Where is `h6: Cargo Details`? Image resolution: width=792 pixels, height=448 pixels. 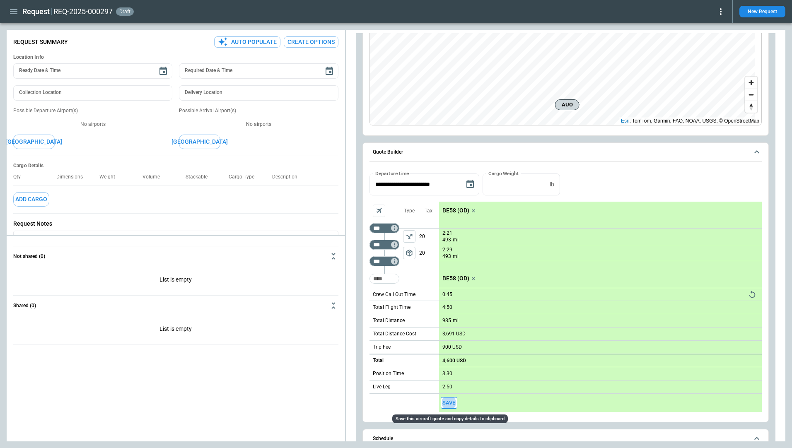
h6: Cargo Details is located at coordinates (176, 166).